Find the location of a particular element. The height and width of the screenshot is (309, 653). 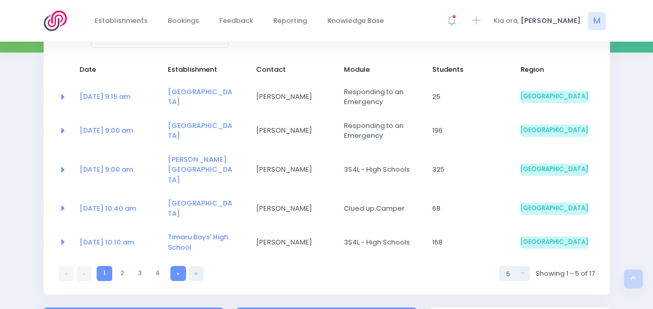

td: Clued up Camper is located at coordinates (381, 208).